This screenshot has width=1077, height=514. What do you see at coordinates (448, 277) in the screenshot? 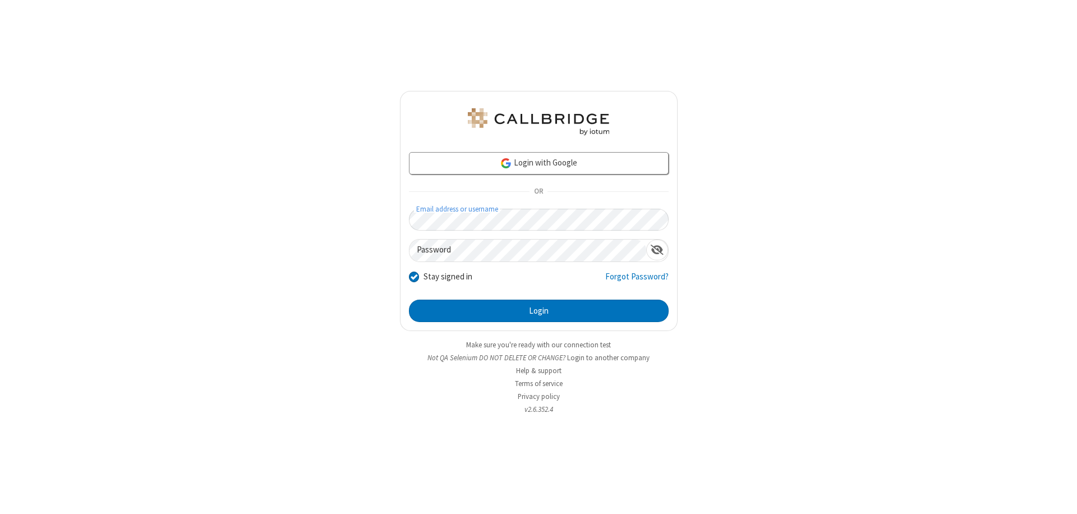
I see `label: Stay signed in` at bounding box center [448, 277].